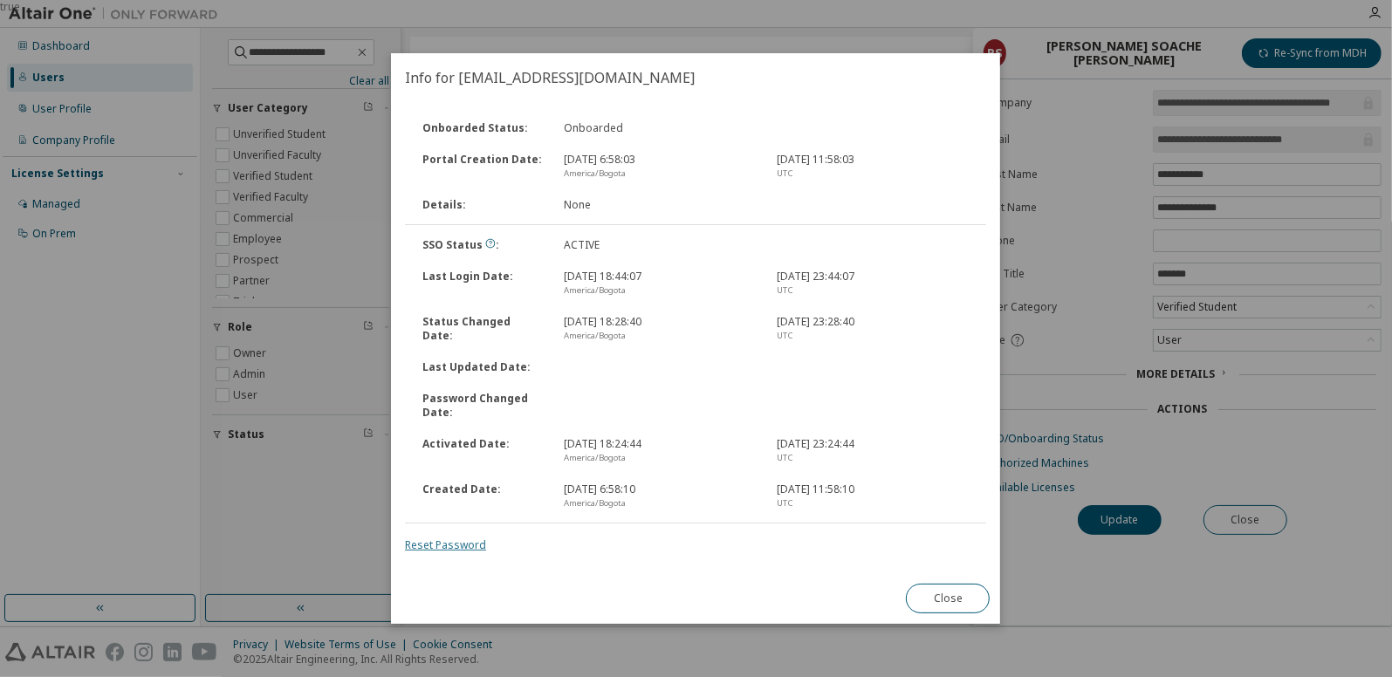 The image size is (1392, 677). What do you see at coordinates (483, 284) in the screenshot?
I see `div: Last Login Date :` at bounding box center [483, 284].